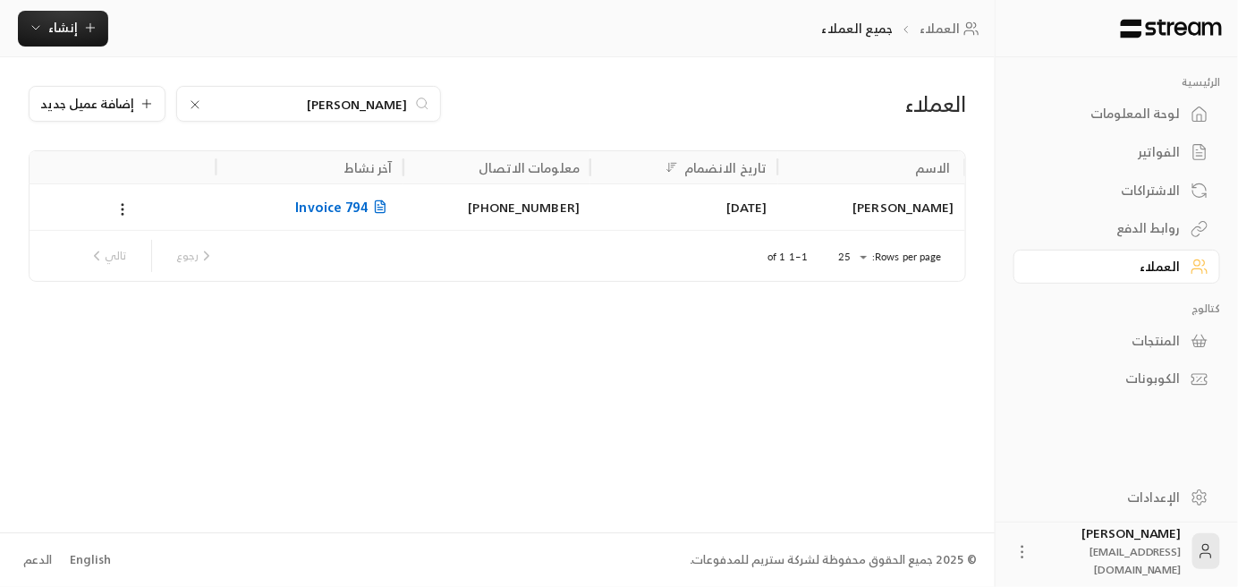 The image size is (1238, 587). I want to click on span: Invoice 794, so click(344, 207).